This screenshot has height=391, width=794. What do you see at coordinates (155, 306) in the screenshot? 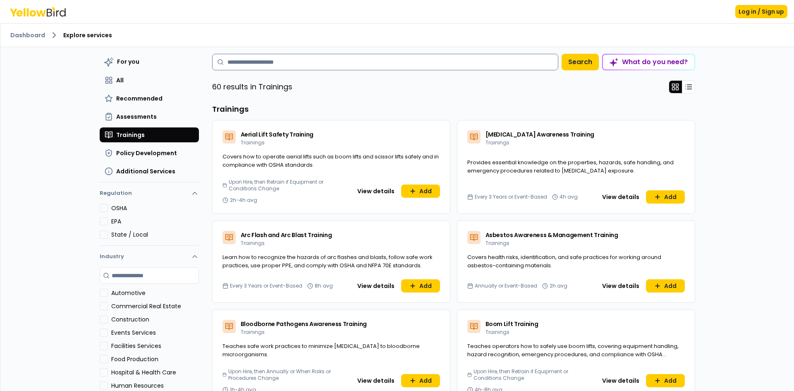
I see `label: Commercial Real Estate` at bounding box center [155, 306].